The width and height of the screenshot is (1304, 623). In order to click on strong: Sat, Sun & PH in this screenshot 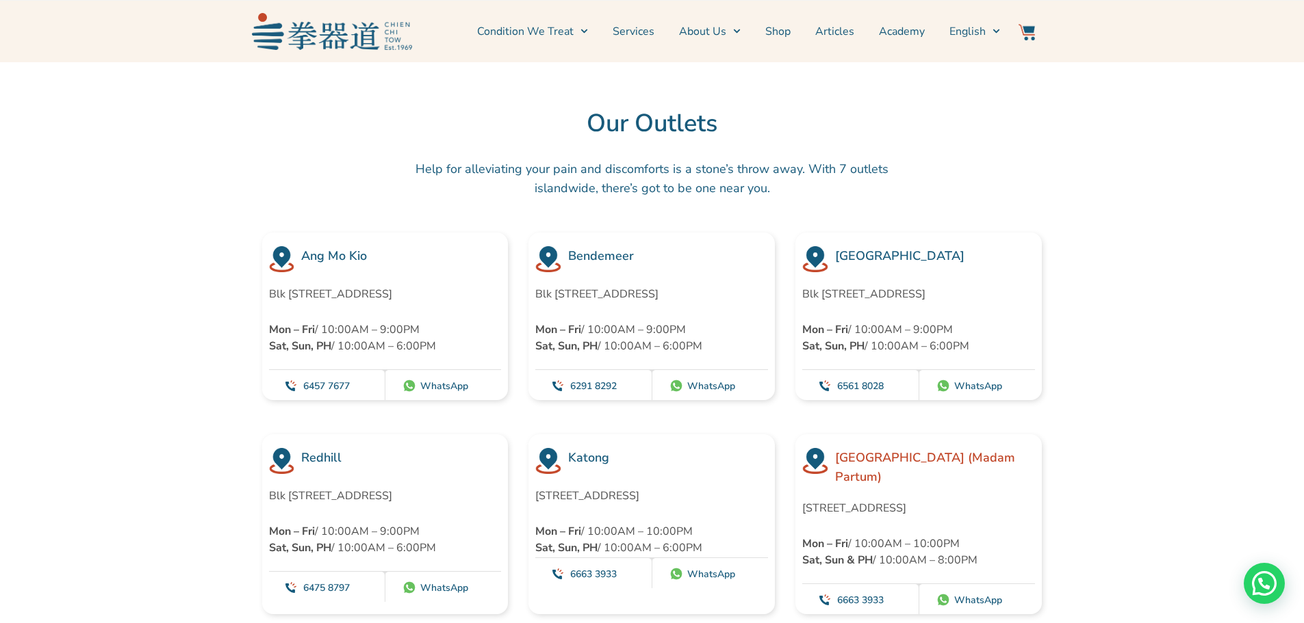, I will do `click(837, 561)`.